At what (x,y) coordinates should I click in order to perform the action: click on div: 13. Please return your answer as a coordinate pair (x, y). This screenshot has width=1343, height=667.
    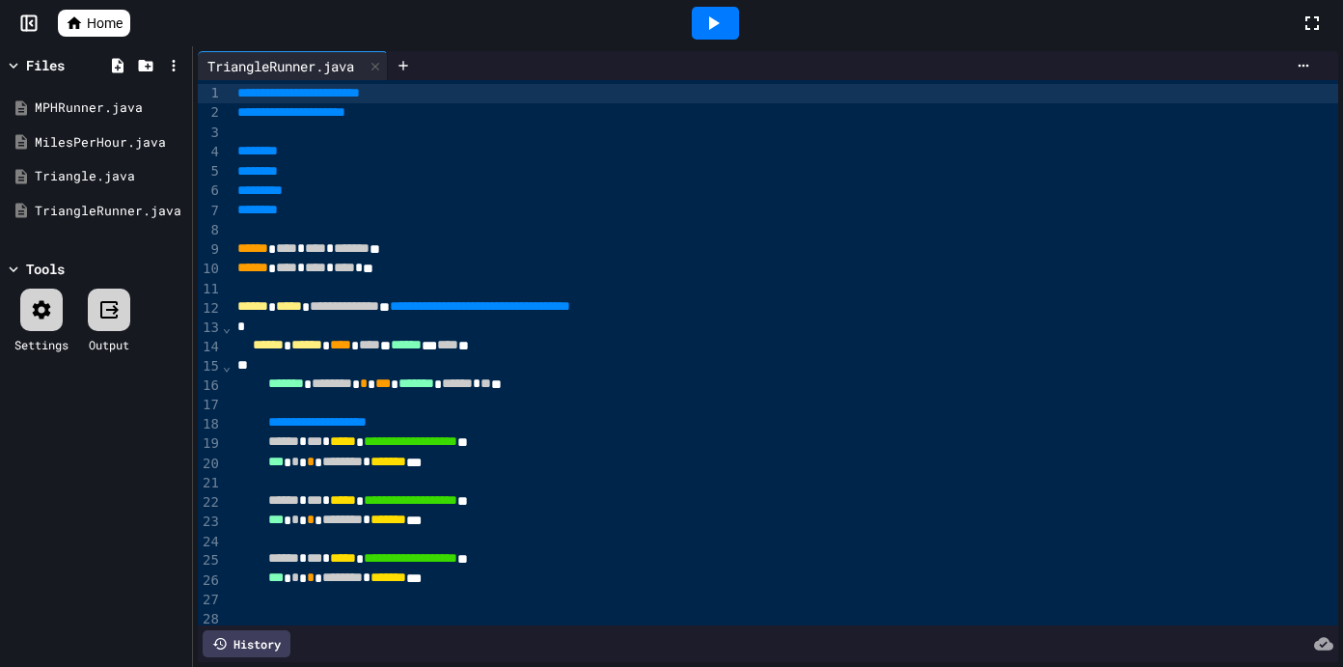
    Looking at the image, I should click on (209, 328).